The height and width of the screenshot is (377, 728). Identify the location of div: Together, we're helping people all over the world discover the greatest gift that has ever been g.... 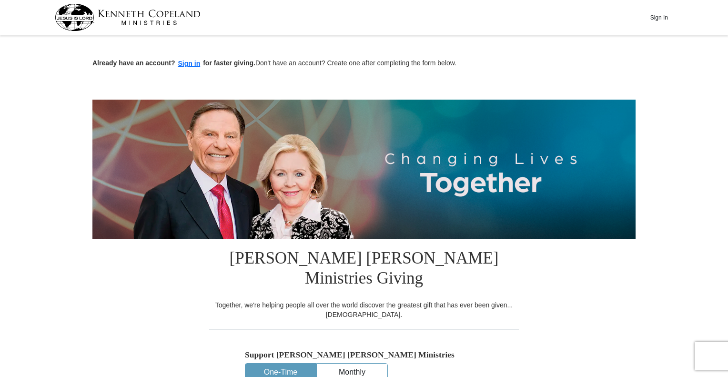
(364, 310).